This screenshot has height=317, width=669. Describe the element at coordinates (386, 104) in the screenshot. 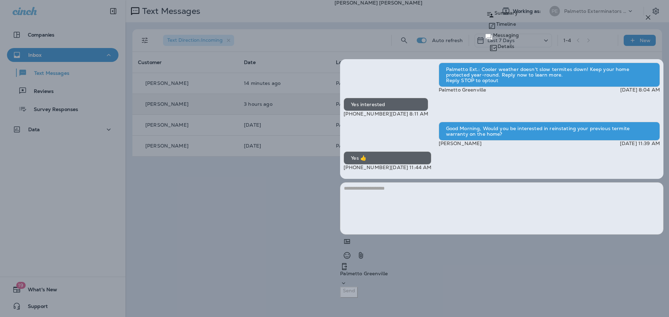

I see `div: Yes interested` at that location.